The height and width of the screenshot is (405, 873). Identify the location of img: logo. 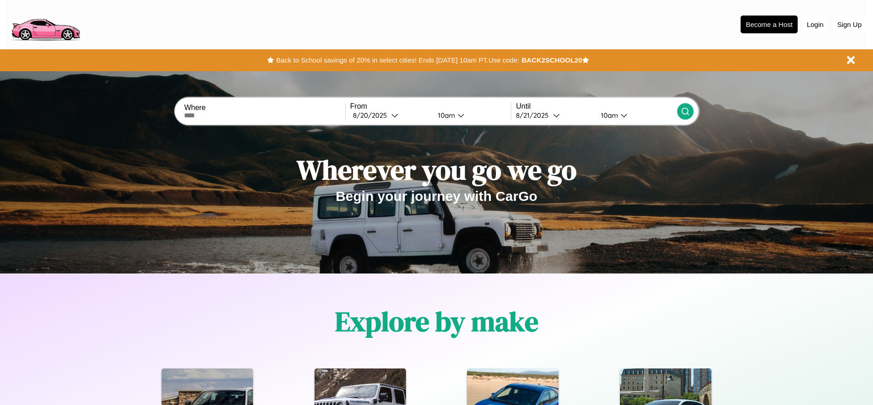
(45, 24).